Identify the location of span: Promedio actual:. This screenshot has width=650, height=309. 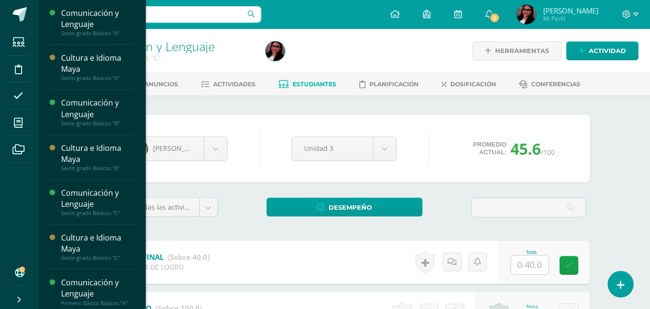
(490, 148).